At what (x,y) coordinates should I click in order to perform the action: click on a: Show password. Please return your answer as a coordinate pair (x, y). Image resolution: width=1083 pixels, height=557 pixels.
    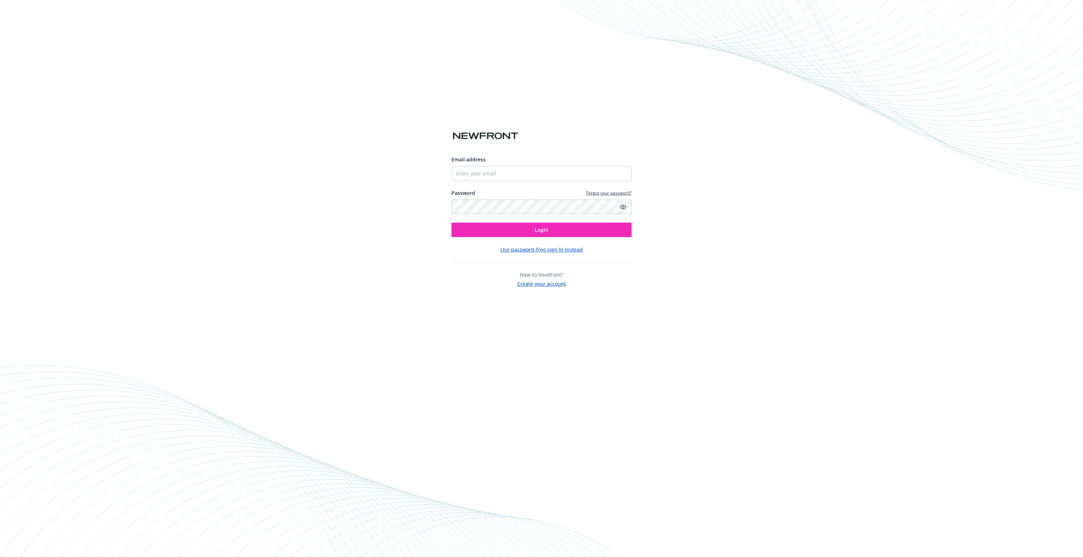
    Looking at the image, I should click on (623, 207).